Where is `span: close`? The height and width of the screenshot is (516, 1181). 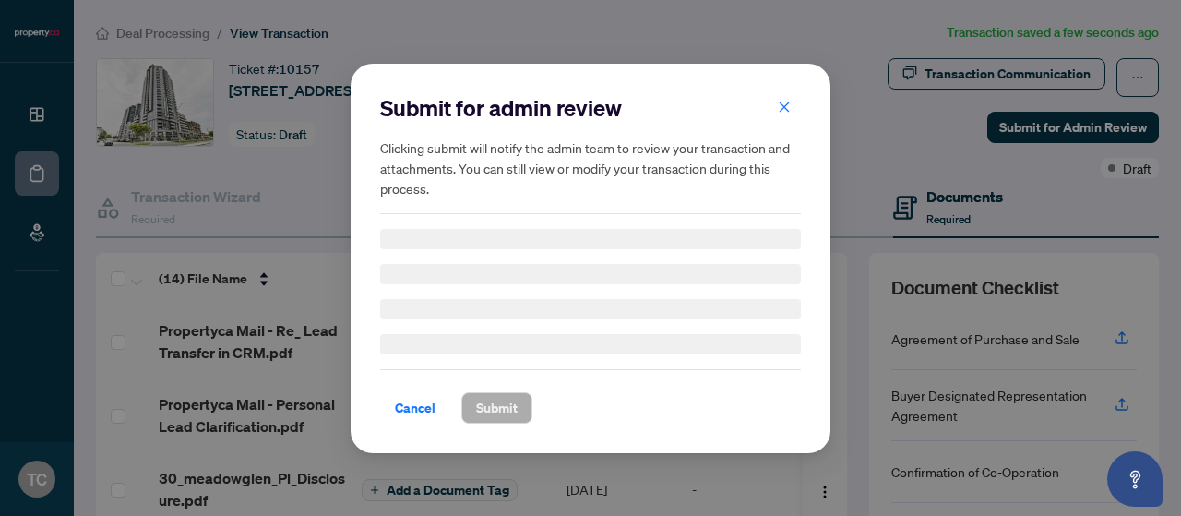
span: close is located at coordinates (784, 106).